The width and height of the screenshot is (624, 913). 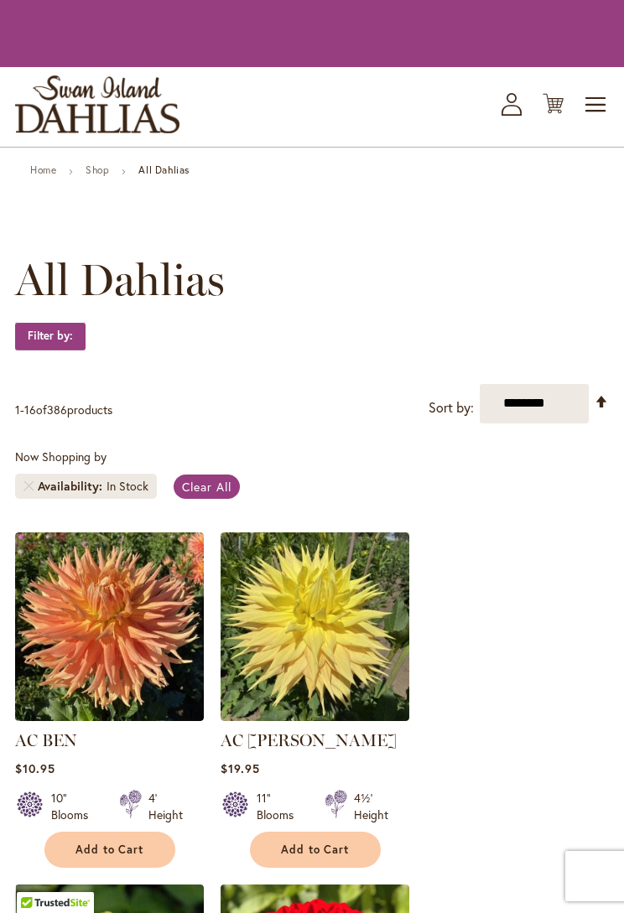 What do you see at coordinates (280, 807) in the screenshot?
I see `div: 11" Blooms` at bounding box center [280, 807].